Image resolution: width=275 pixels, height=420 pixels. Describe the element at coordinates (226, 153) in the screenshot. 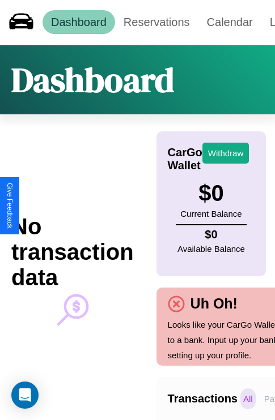

I see `button: Withdraw` at that location.